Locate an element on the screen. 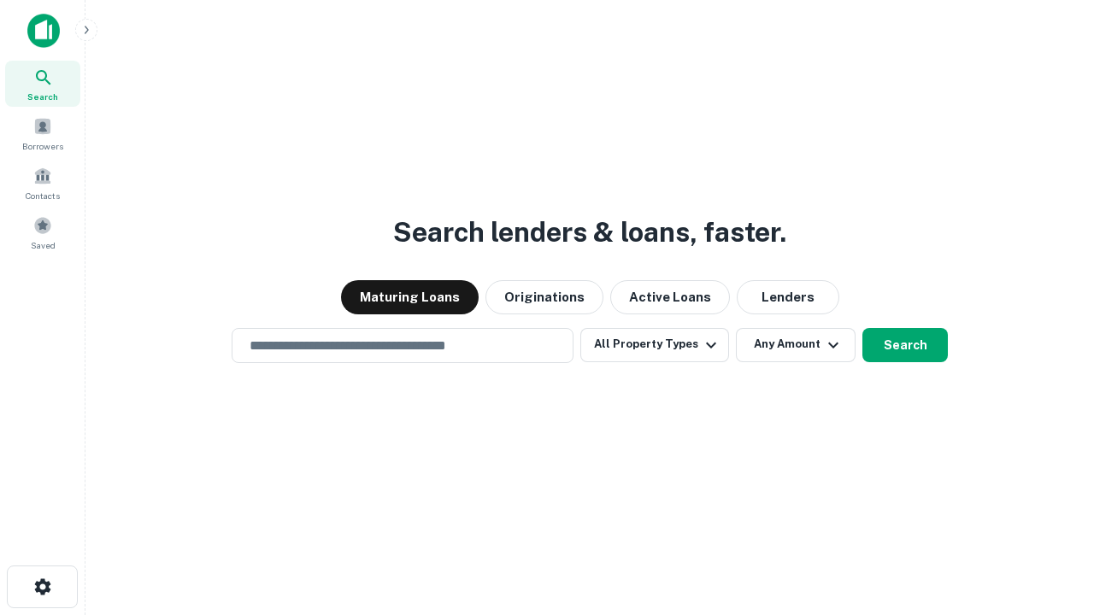 The width and height of the screenshot is (1094, 615). button: Lenders is located at coordinates (788, 297).